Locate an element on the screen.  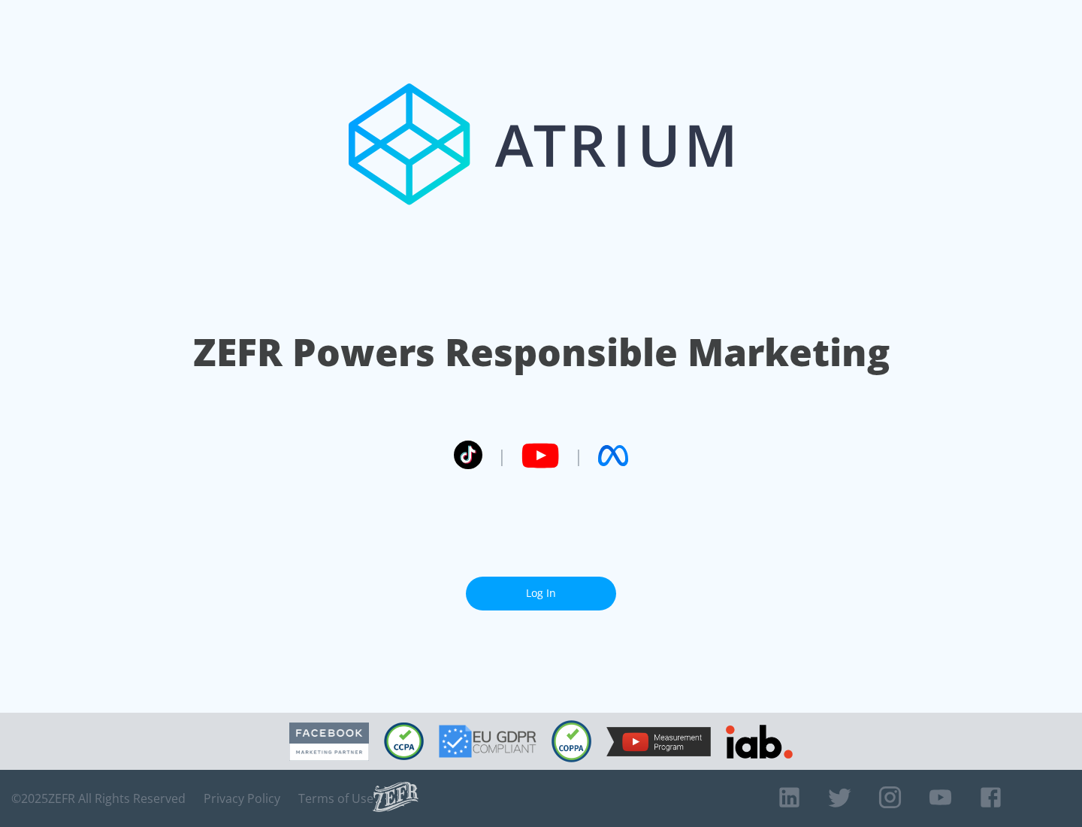
span: © 2025 ZEFR All Rights Reserved is located at coordinates (98, 798).